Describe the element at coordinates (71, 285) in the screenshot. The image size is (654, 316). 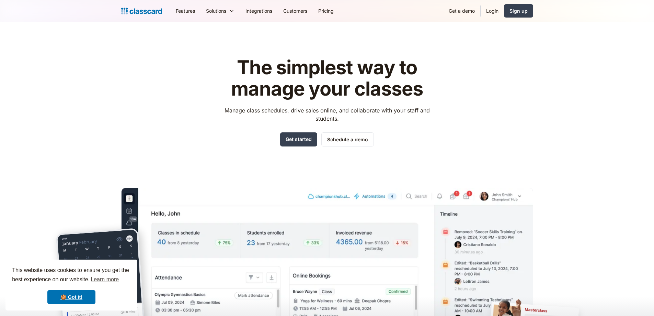
I see `div: cookieconsent` at that location.